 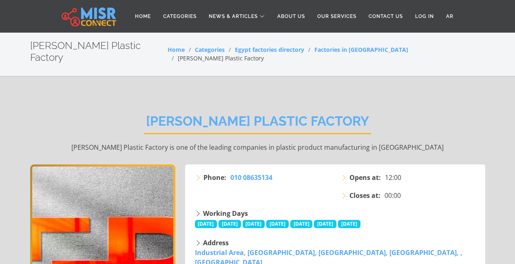 I want to click on a: About Us, so click(x=291, y=16).